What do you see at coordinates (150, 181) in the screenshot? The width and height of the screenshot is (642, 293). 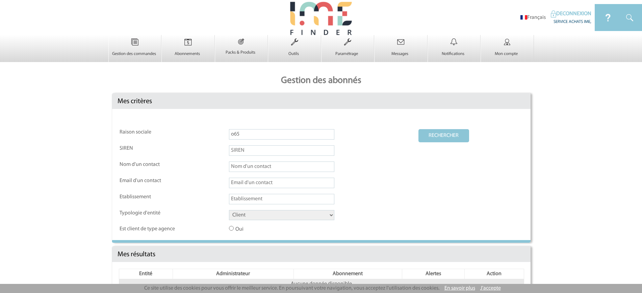 I see `label: Email d'un contact` at bounding box center [150, 181].